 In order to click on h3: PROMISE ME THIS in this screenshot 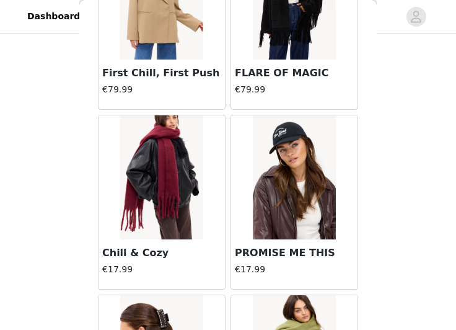, I will do `click(294, 253)`.